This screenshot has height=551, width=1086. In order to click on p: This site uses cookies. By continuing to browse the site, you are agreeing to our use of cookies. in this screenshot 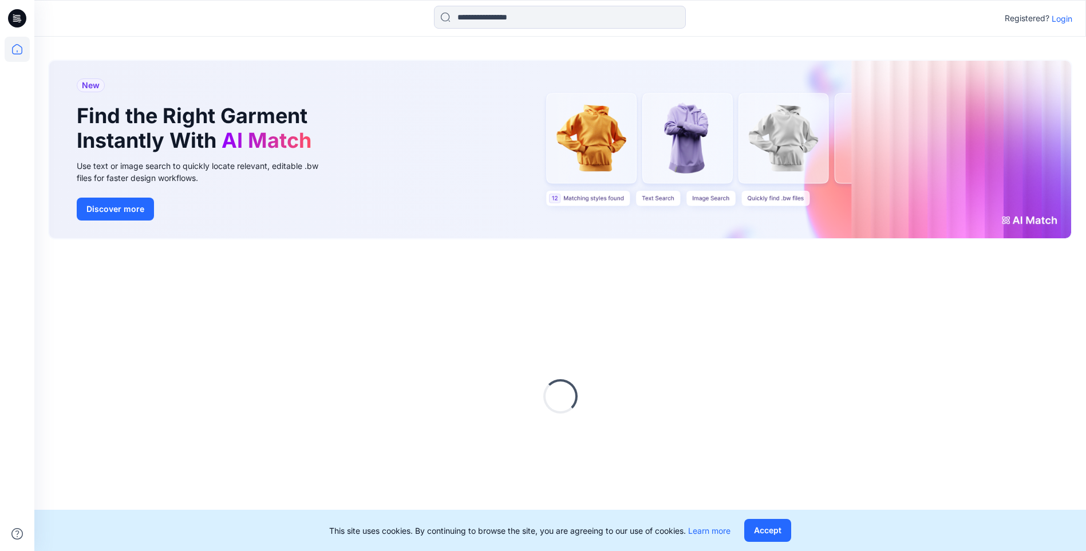, I will do `click(530, 530)`.